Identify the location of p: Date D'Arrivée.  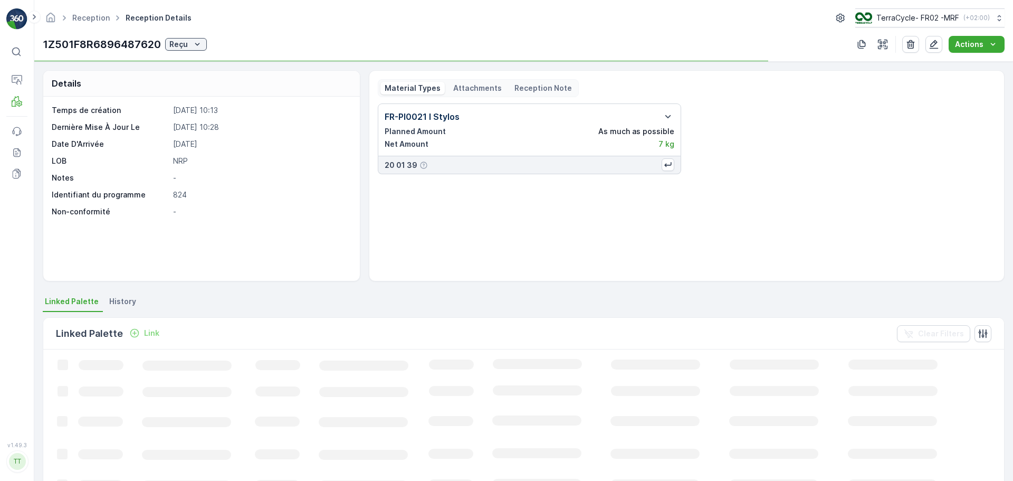
(110, 144).